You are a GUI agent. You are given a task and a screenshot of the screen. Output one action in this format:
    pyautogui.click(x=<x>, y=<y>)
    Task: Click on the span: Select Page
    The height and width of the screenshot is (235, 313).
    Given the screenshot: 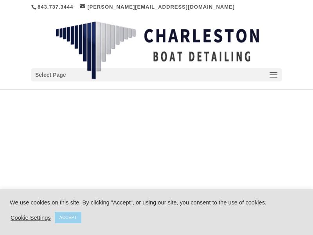 What is the action you would take?
    pyautogui.click(x=51, y=75)
    